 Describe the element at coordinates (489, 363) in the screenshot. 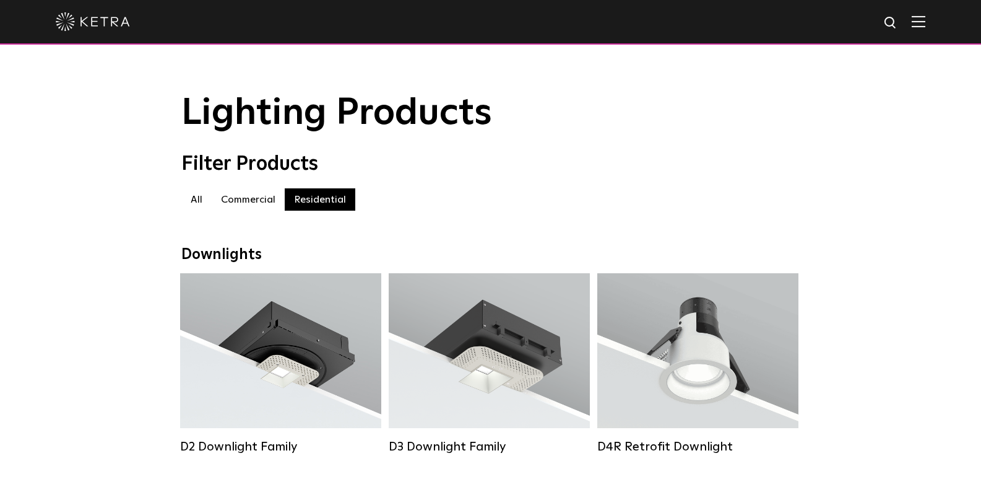

I see `a: D3 Downlight Family Lumen Output:700 / 900 / 1100Colors:White / Black / Silver / Bronze / Paintab...` at that location.